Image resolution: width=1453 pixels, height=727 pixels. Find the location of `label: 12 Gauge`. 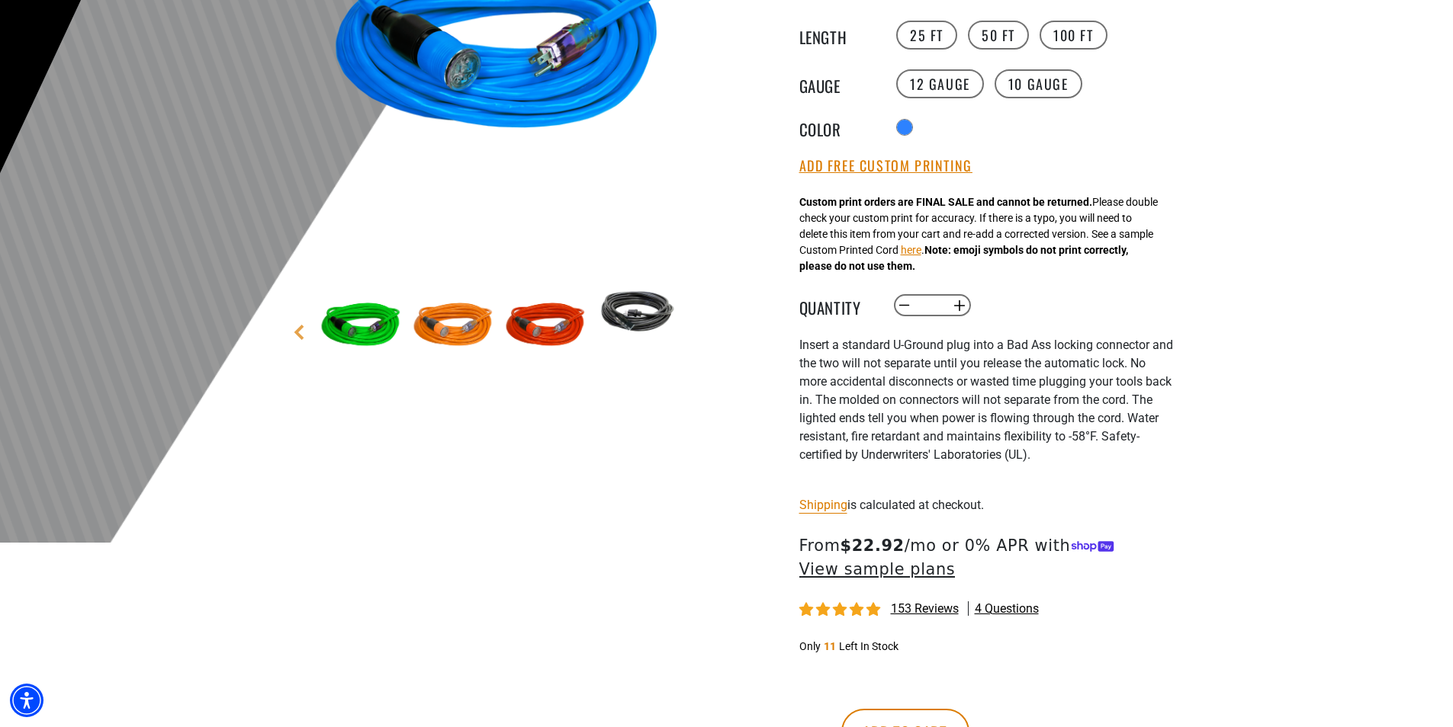

label: 12 Gauge is located at coordinates (939, 84).